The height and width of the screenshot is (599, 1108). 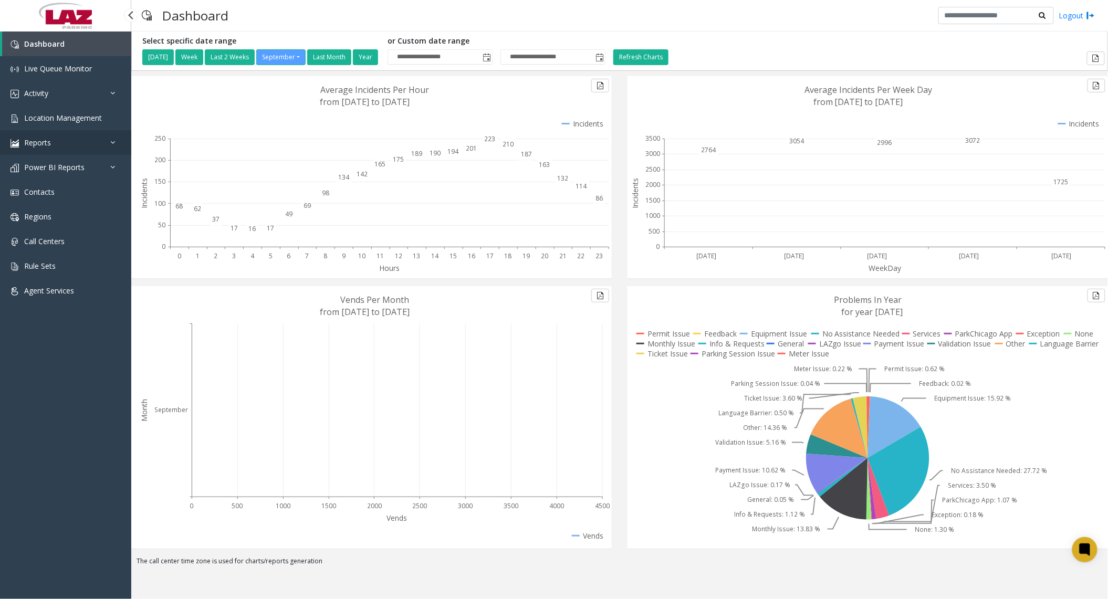 What do you see at coordinates (160, 182) in the screenshot?
I see `text: 150` at bounding box center [160, 182].